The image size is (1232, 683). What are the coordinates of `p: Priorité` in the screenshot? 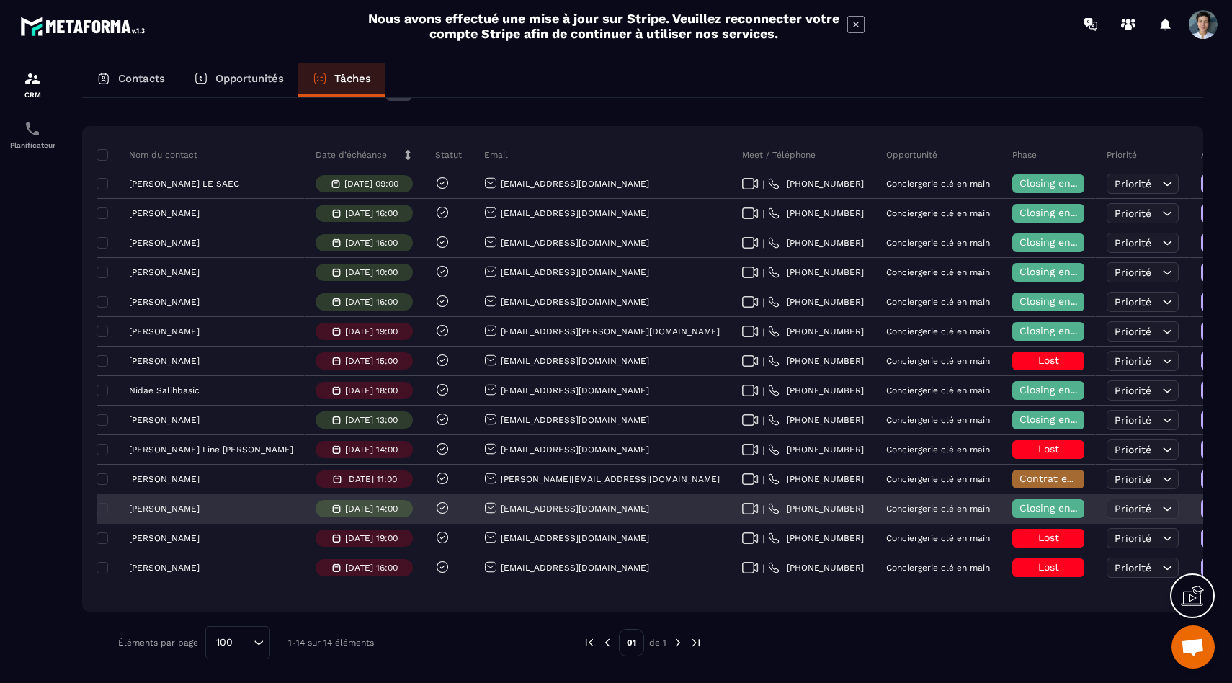 It's located at (1122, 155).